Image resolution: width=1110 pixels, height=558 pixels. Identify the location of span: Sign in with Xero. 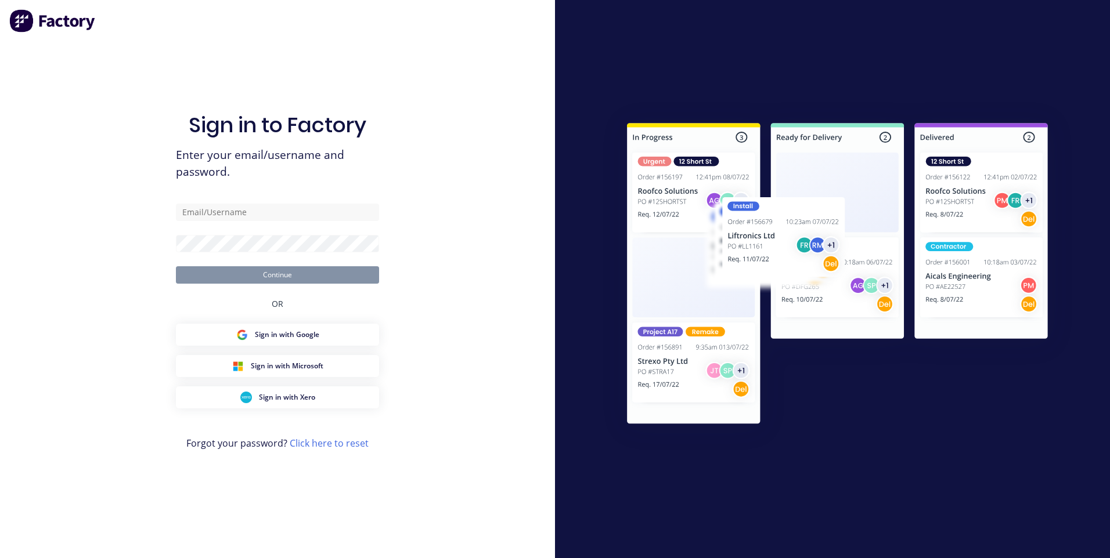
(287, 398).